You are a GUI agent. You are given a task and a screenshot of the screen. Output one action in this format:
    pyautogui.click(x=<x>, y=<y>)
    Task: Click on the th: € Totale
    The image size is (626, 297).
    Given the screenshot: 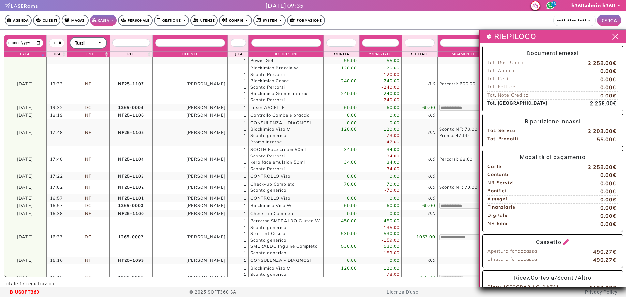 What is the action you would take?
    pyautogui.click(x=420, y=54)
    